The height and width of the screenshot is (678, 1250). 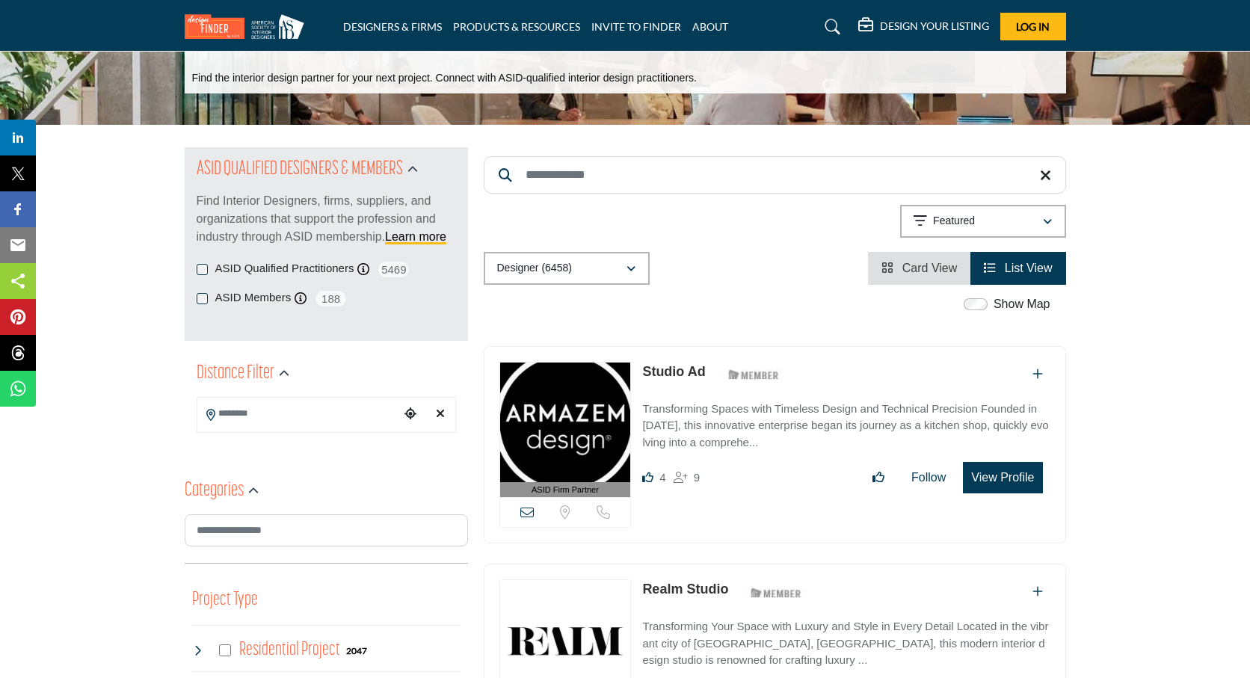 What do you see at coordinates (878, 478) in the screenshot?
I see `button: Like listing` at bounding box center [878, 478].